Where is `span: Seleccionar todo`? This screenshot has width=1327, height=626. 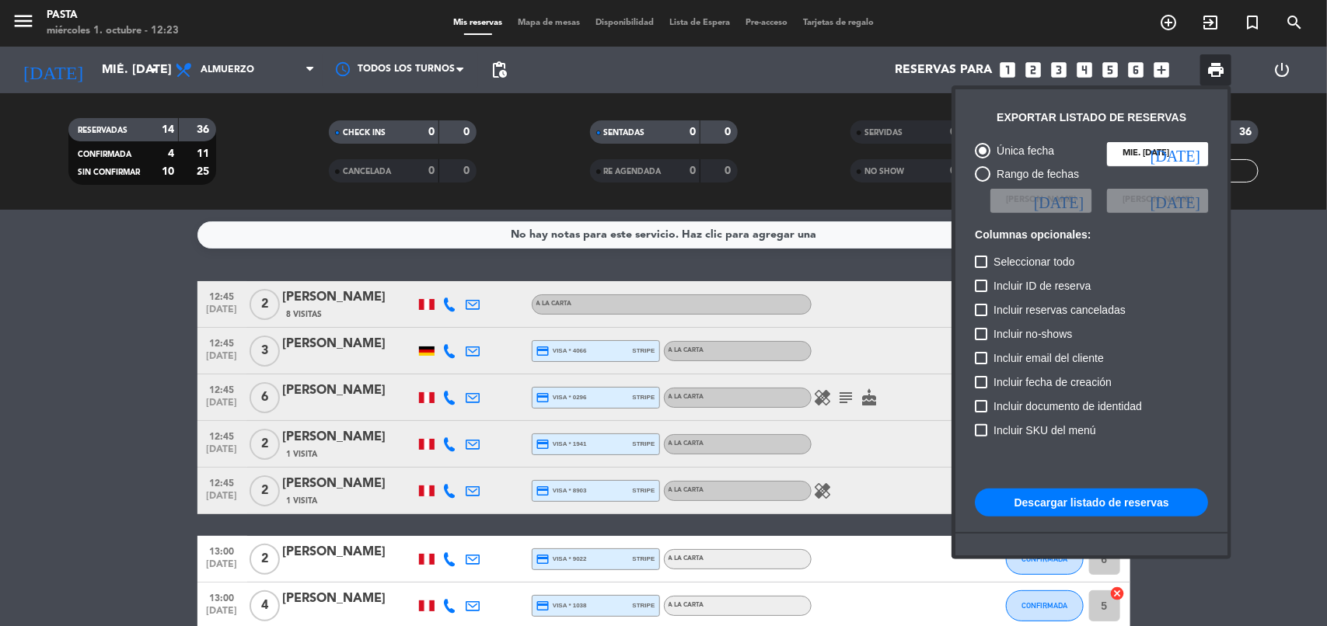
span: Seleccionar todo is located at coordinates (1034, 262).